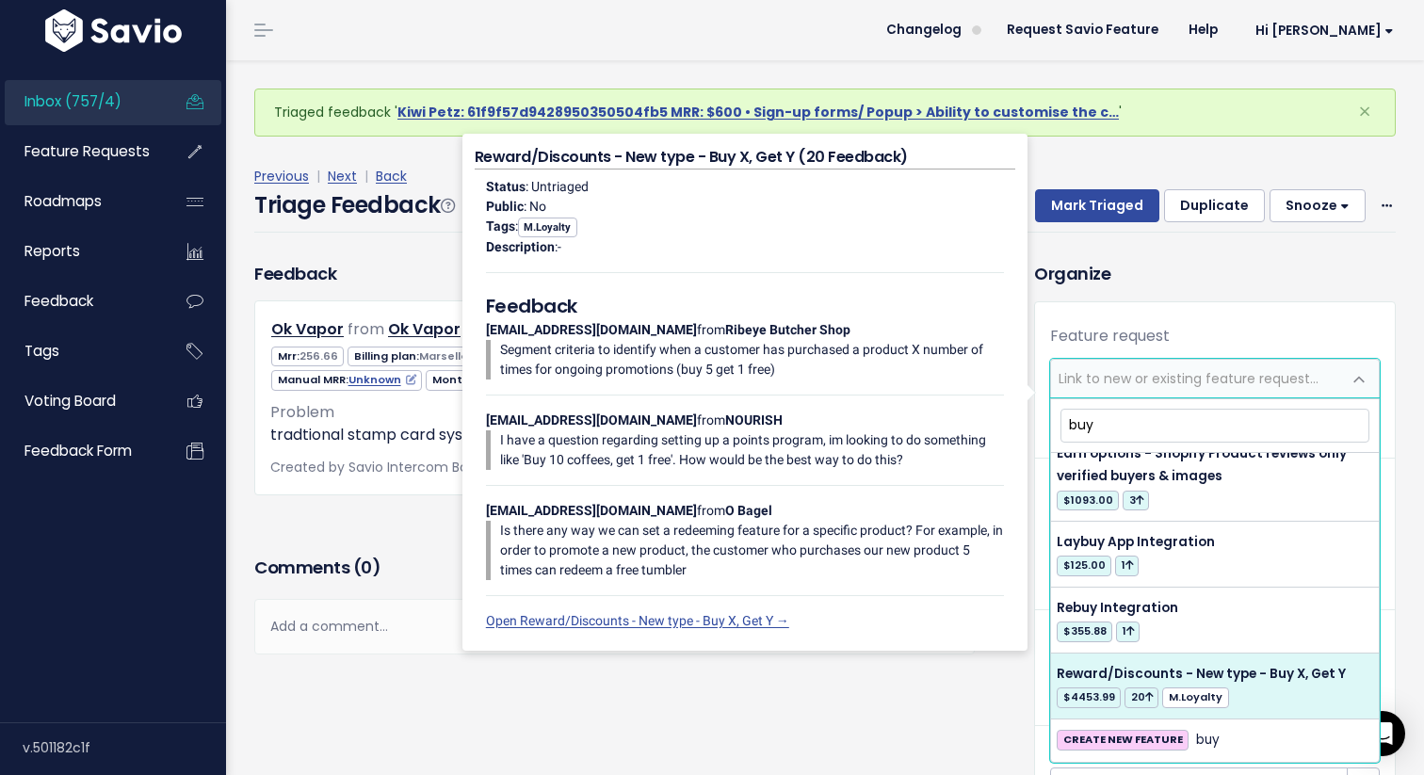  I want to click on span: Tags, so click(41, 350).